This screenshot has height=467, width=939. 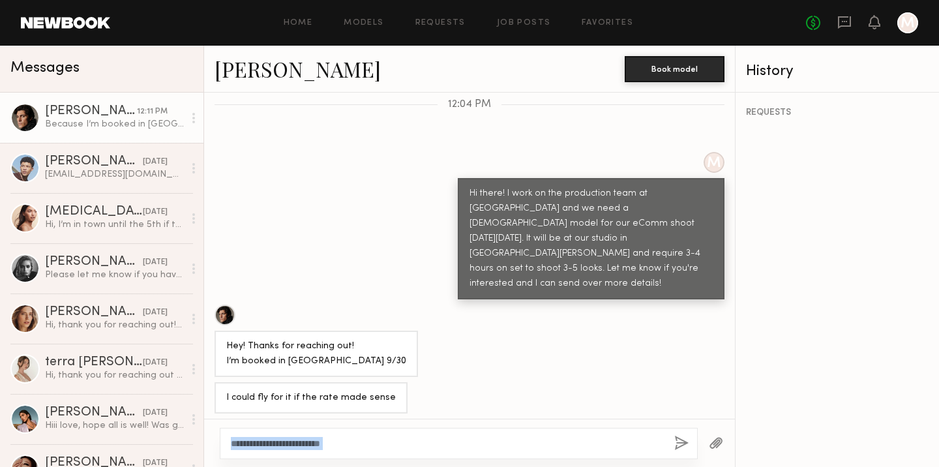 I want to click on a: Favorites, so click(x=607, y=23).